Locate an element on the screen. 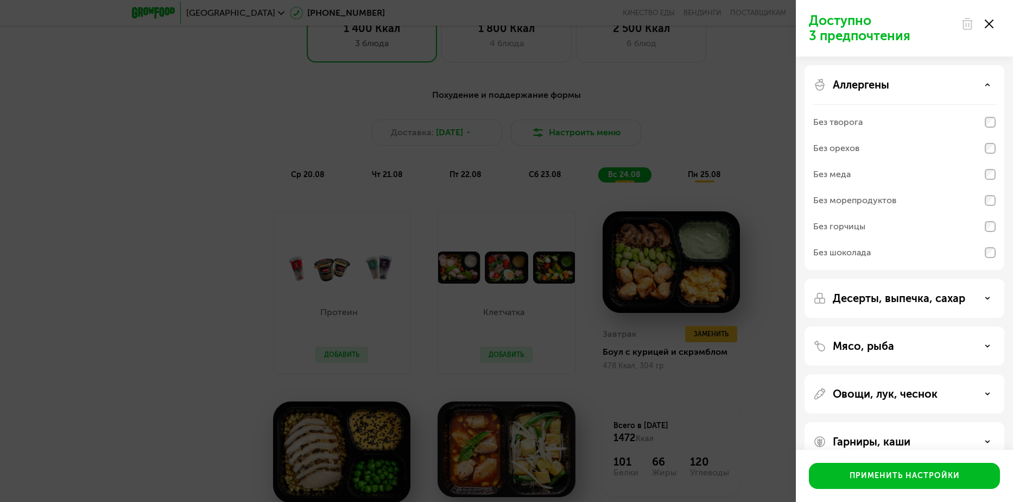  div: Применить настройки is located at coordinates (905, 476).